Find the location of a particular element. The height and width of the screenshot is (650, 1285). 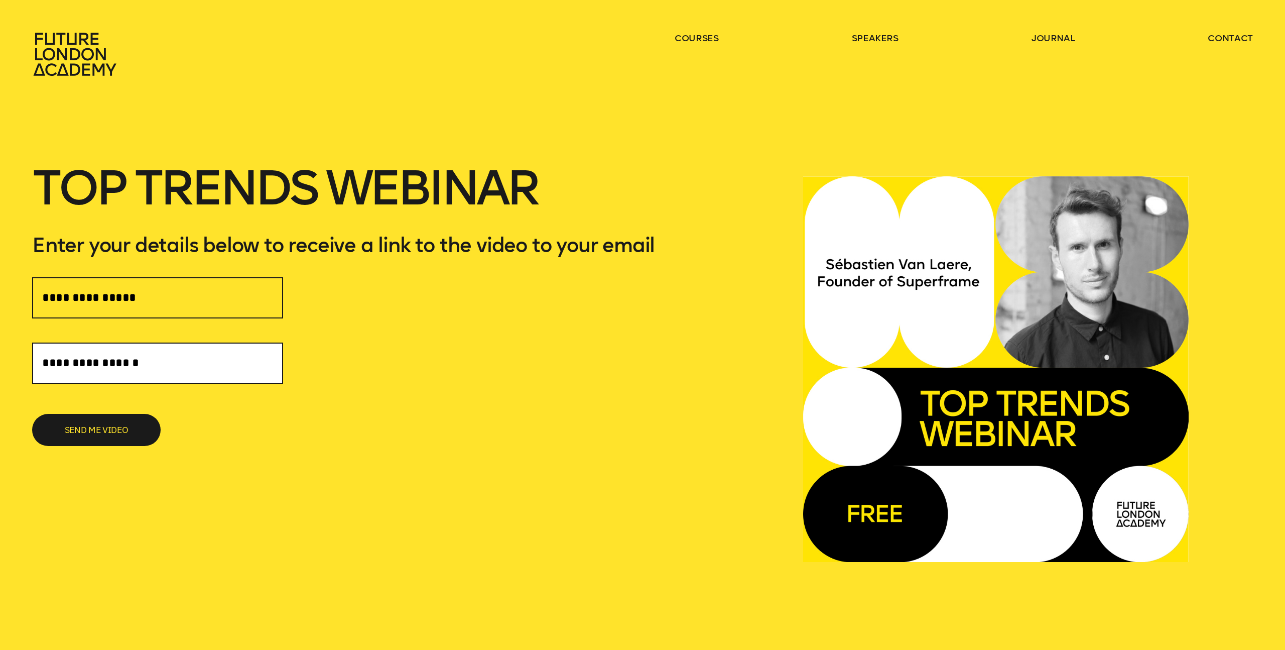

a: contact is located at coordinates (1231, 38).